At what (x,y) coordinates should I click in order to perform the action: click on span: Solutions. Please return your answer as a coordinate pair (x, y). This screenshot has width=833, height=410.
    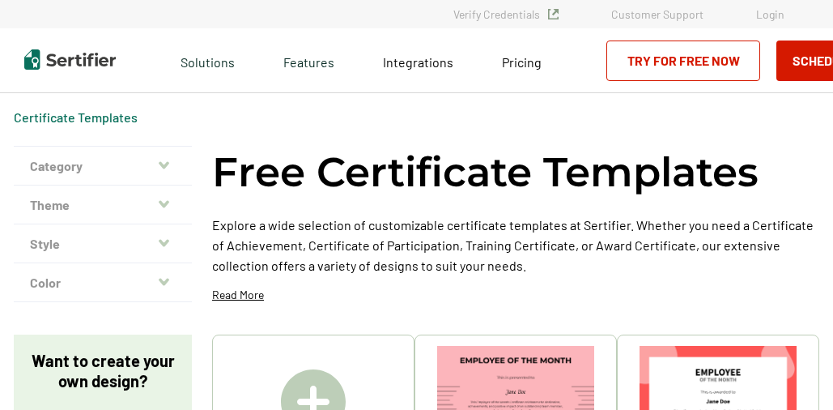
    Looking at the image, I should click on (207, 60).